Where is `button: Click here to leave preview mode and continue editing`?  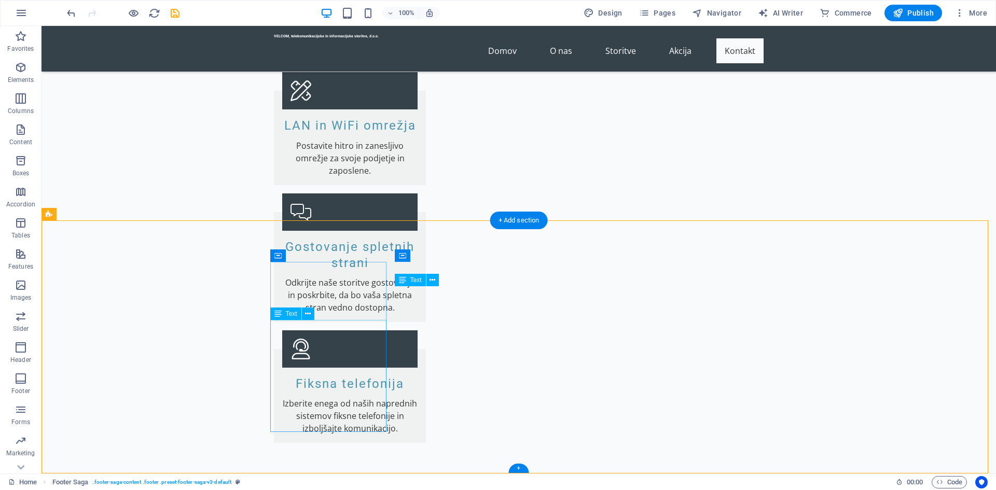 button: Click here to leave preview mode and continue editing is located at coordinates (133, 13).